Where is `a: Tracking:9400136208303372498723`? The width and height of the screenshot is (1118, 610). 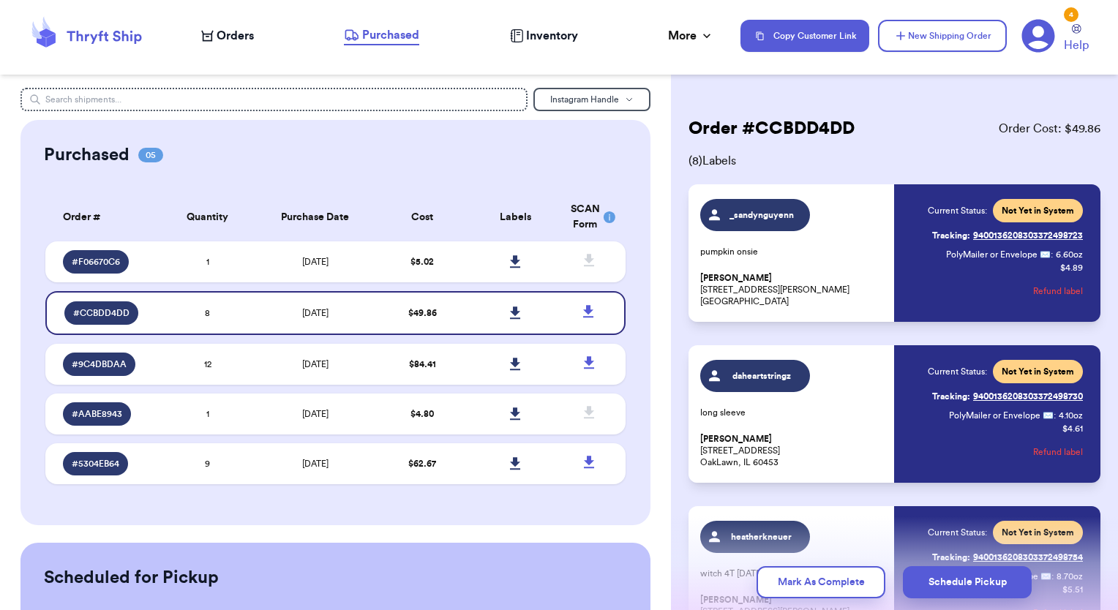
a: Tracking:9400136208303372498723 is located at coordinates (1008, 236).